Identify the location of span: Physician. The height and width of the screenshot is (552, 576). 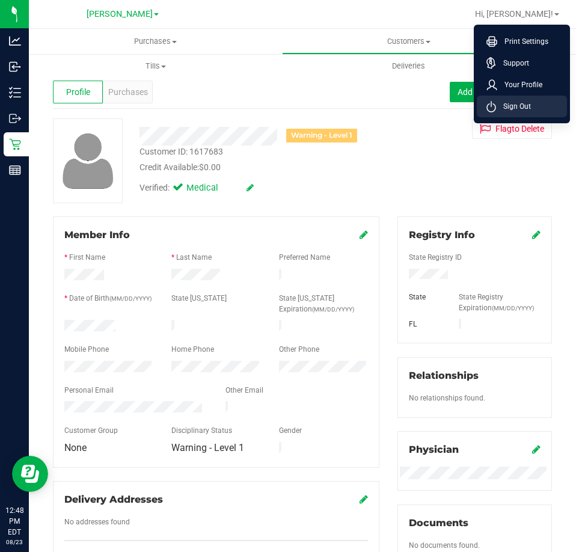
(434, 449).